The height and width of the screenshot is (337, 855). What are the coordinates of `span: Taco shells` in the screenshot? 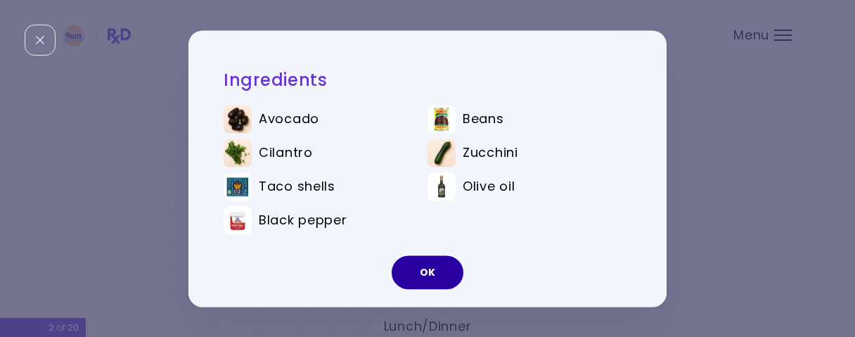 It's located at (297, 186).